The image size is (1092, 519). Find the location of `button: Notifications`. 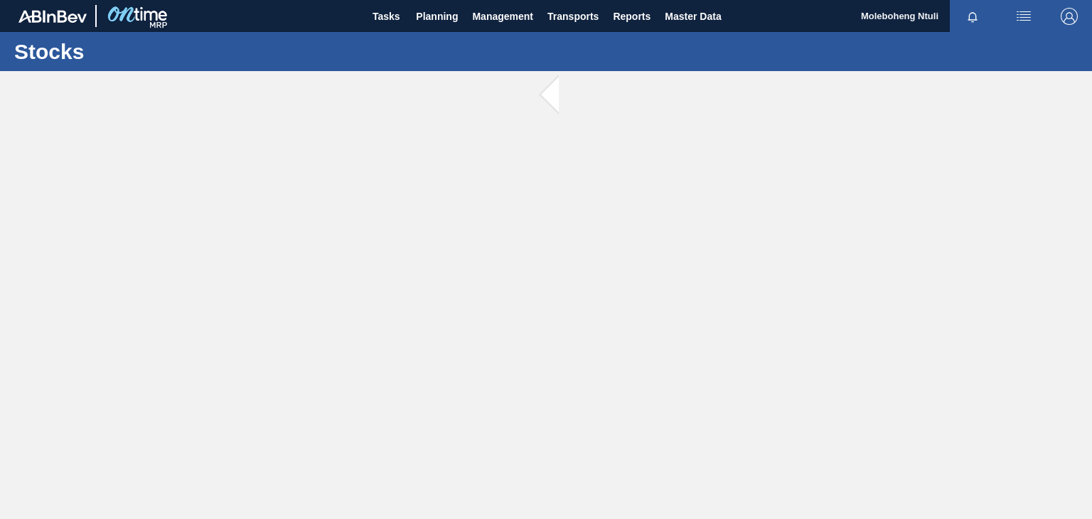

button: Notifications is located at coordinates (973, 16).